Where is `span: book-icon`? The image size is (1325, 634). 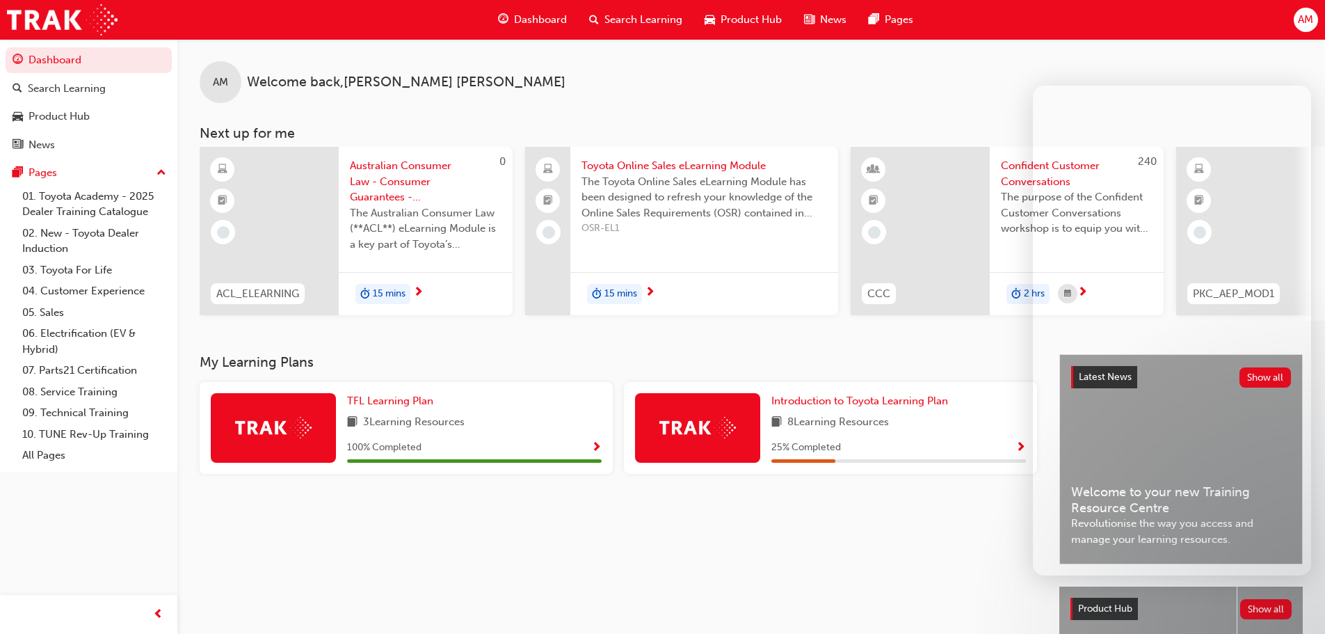 span: book-icon is located at coordinates (776, 422).